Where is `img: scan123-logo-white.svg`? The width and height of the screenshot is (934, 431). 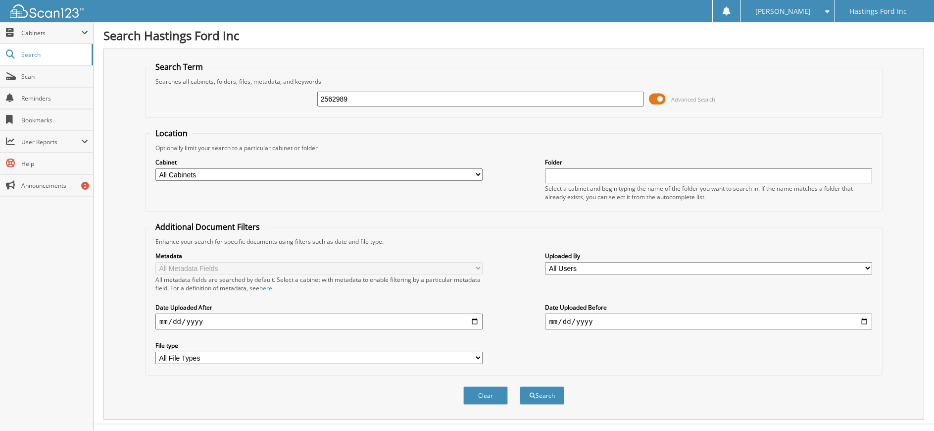
img: scan123-logo-white.svg is located at coordinates (47, 11).